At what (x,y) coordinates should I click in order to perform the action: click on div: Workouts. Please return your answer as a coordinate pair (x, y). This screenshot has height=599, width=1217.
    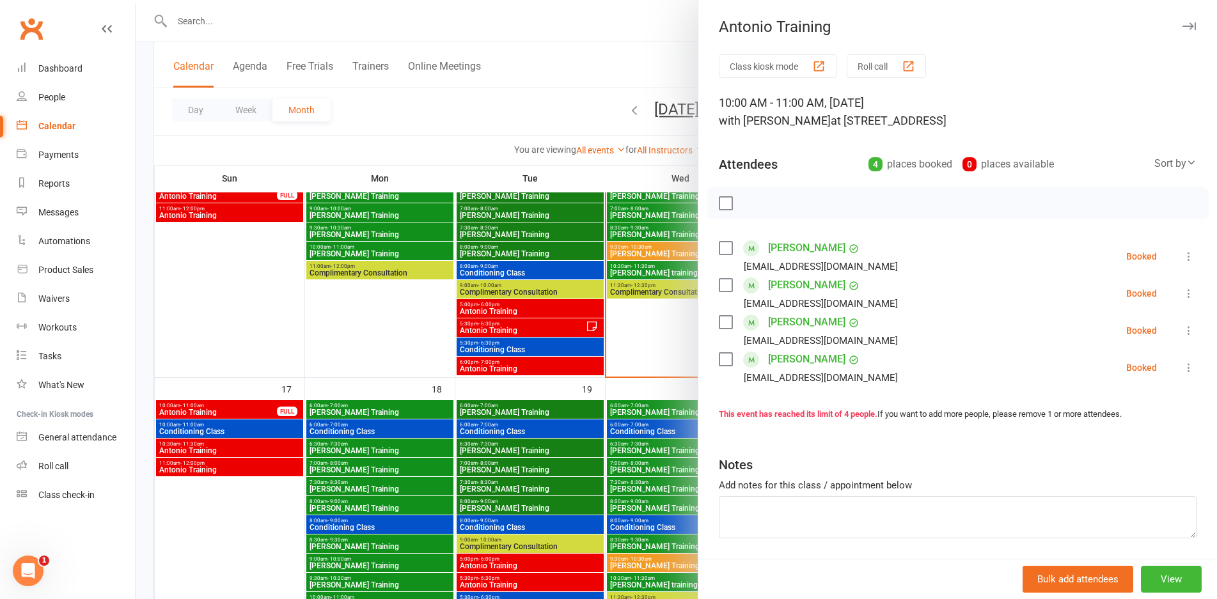
    Looking at the image, I should click on (58, 327).